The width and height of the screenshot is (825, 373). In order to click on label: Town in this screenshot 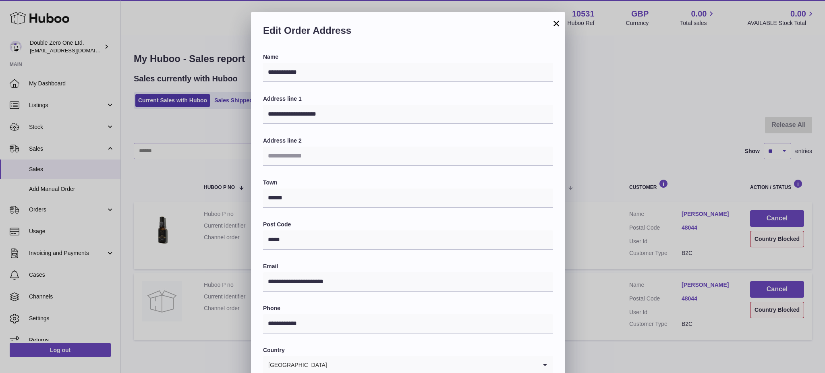, I will do `click(408, 183)`.